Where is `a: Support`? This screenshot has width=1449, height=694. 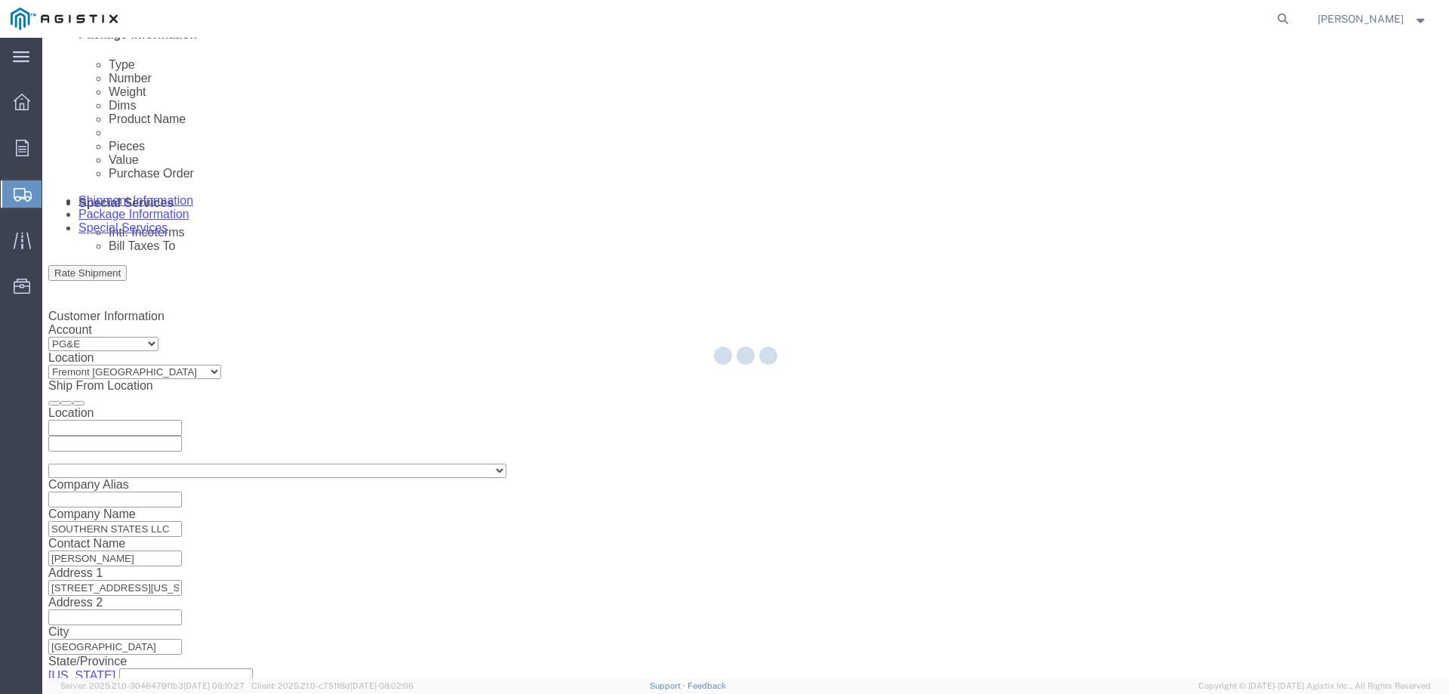 a: Support is located at coordinates (669, 685).